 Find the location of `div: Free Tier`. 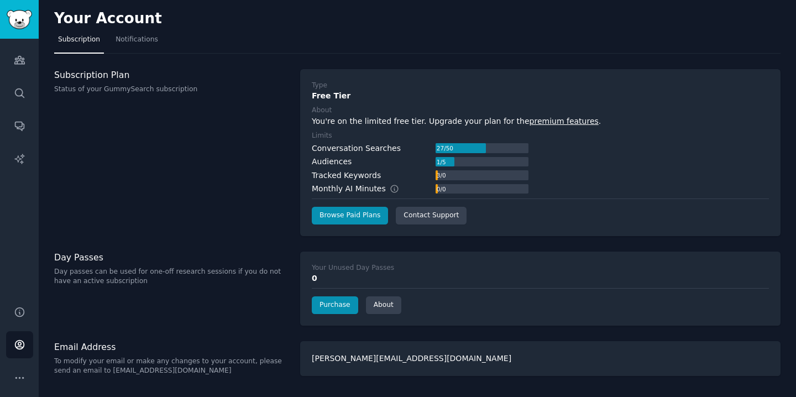

div: Free Tier is located at coordinates (540, 96).